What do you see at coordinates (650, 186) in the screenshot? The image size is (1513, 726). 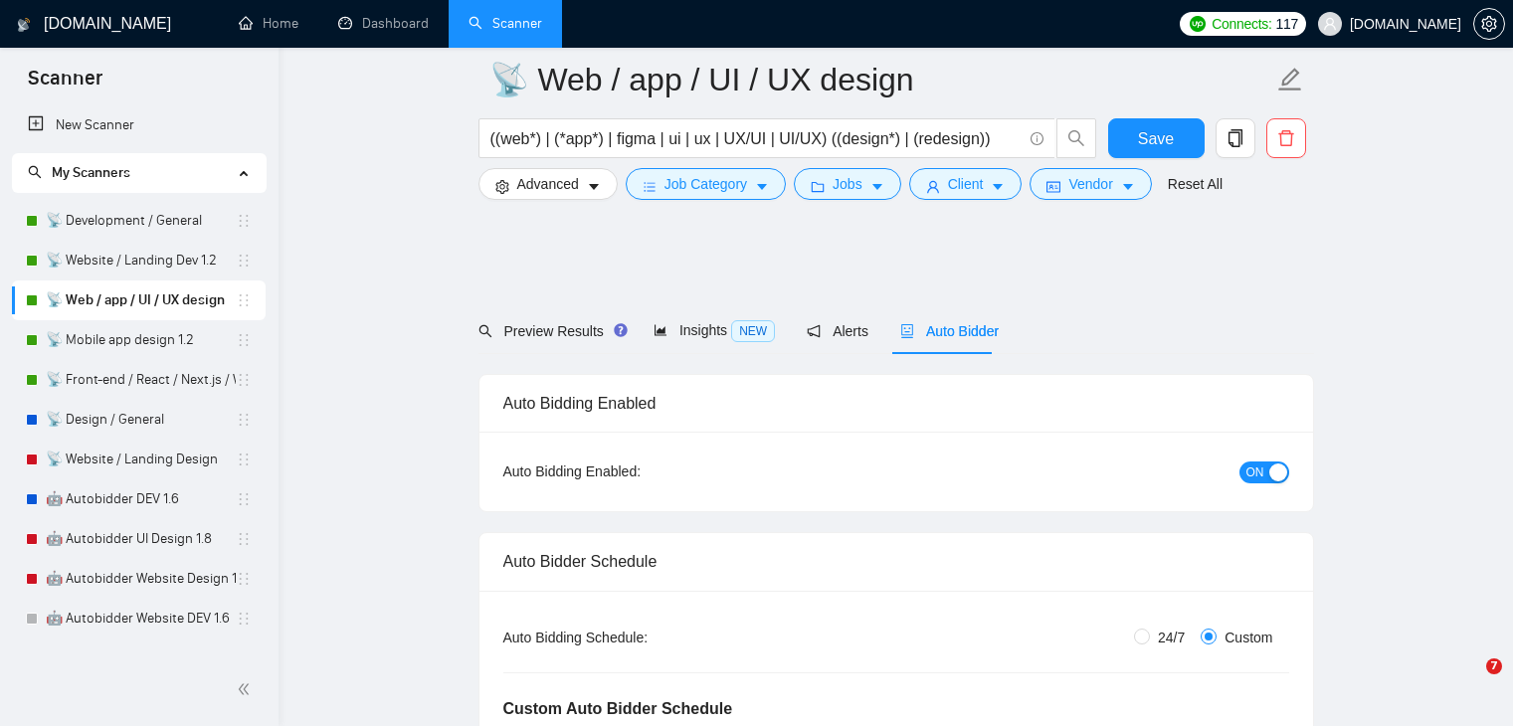 I see `span: bars` at bounding box center [650, 186].